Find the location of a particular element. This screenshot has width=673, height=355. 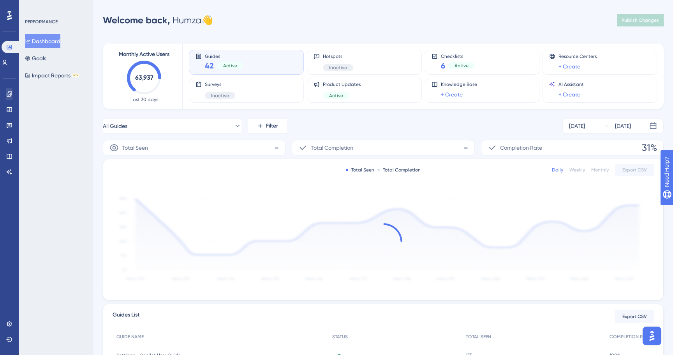

span: 31% is located at coordinates (649, 148).